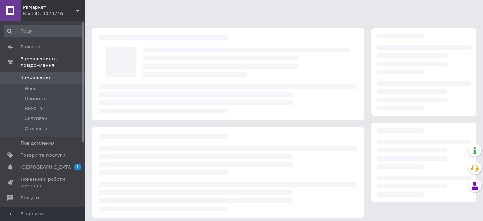 This screenshot has height=221, width=483. What do you see at coordinates (37, 143) in the screenshot?
I see `span: Повідомлення` at bounding box center [37, 143].